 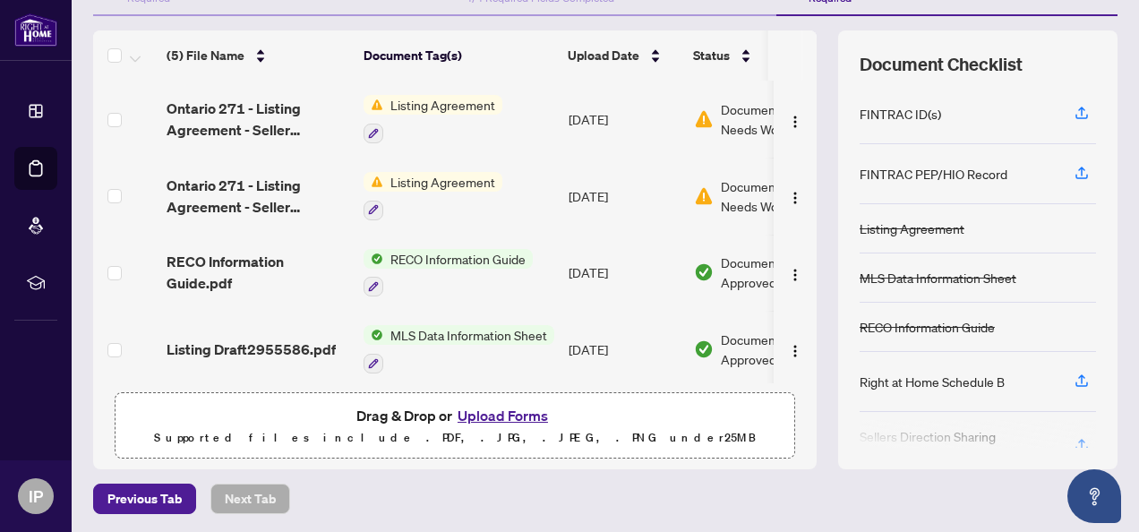 What do you see at coordinates (604, 56) in the screenshot?
I see `span: Upload Date` at bounding box center [604, 56].